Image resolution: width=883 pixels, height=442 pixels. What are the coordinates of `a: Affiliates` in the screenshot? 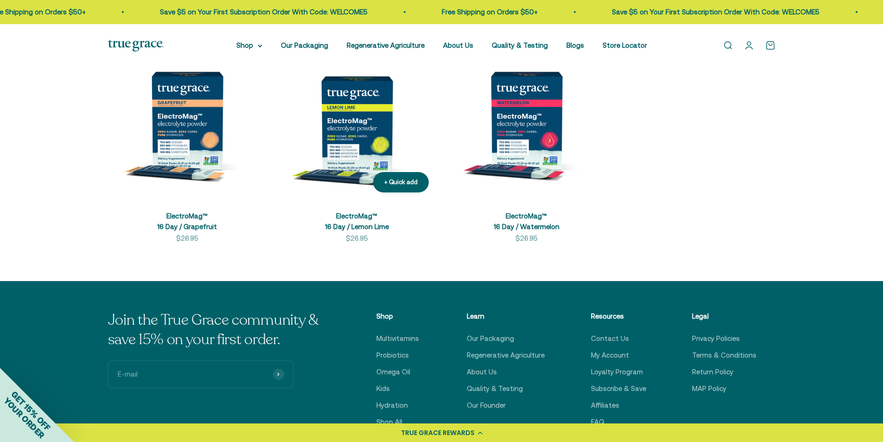 It's located at (605, 405).